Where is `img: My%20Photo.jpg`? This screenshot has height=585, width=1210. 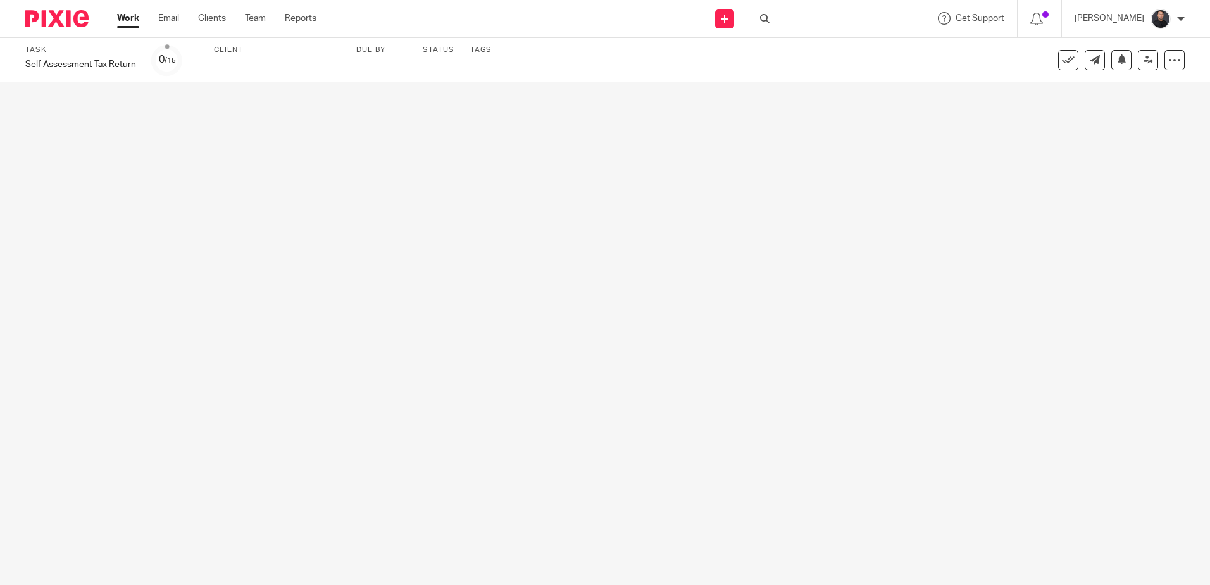
img: My%20Photo.jpg is located at coordinates (1161, 19).